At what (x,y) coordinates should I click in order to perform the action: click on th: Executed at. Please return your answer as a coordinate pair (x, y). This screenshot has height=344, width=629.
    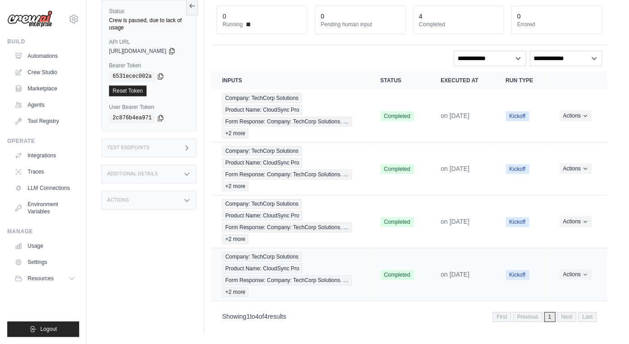
    Looking at the image, I should click on (462, 80).